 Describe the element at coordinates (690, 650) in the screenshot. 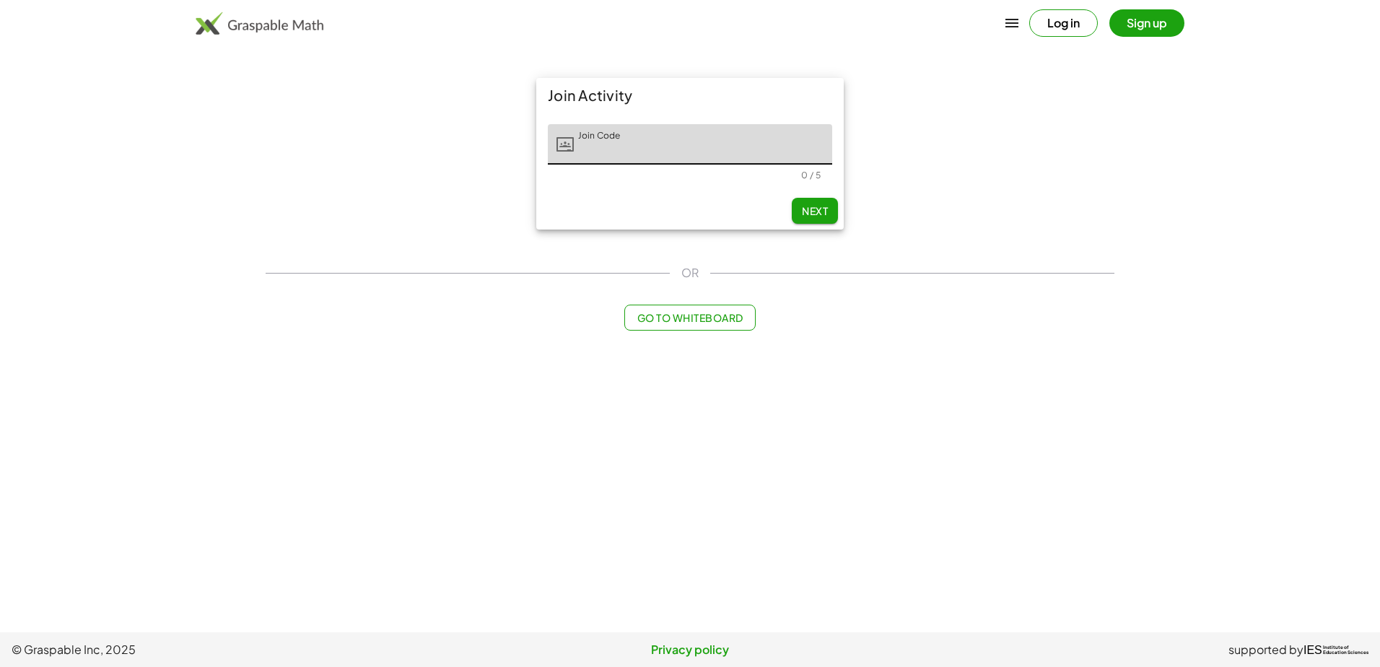

I see `a: Privacy policy` at that location.